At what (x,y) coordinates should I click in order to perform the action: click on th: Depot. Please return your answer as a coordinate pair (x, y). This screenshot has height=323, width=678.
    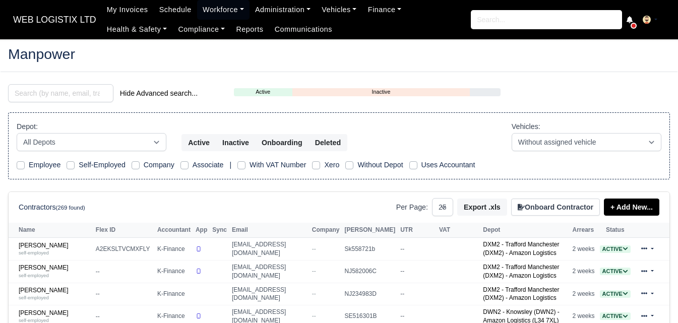
    Looking at the image, I should click on (525, 230).